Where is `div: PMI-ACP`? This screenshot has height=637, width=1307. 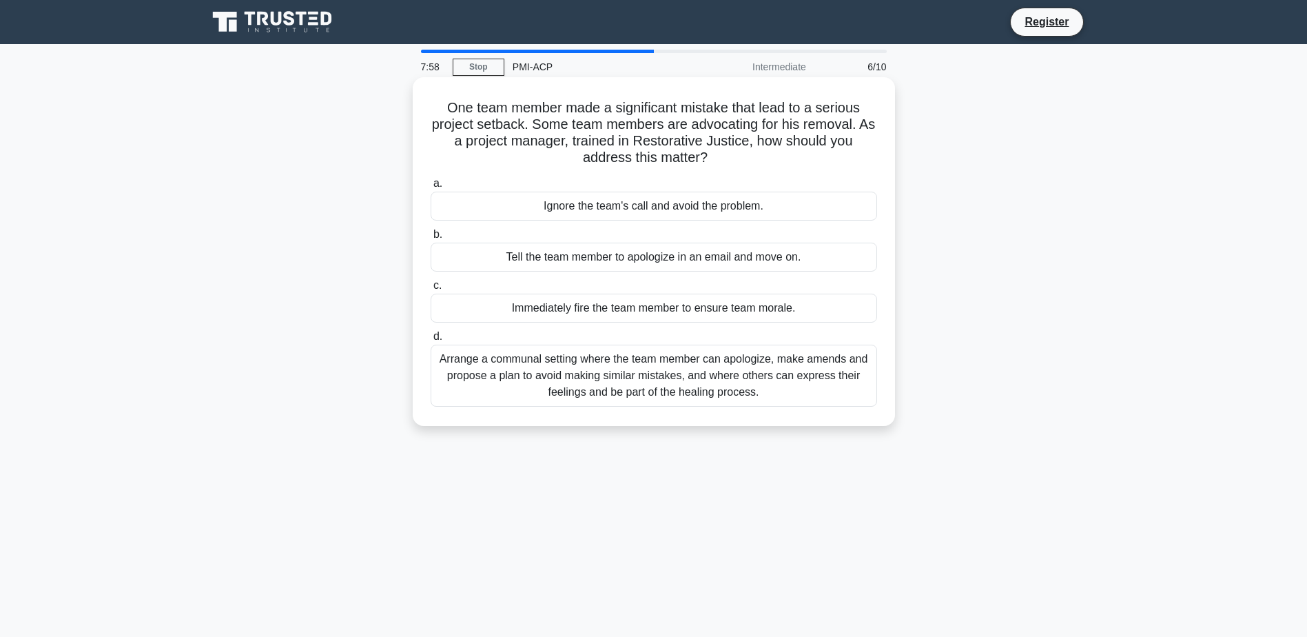 div: PMI-ACP is located at coordinates (599, 67).